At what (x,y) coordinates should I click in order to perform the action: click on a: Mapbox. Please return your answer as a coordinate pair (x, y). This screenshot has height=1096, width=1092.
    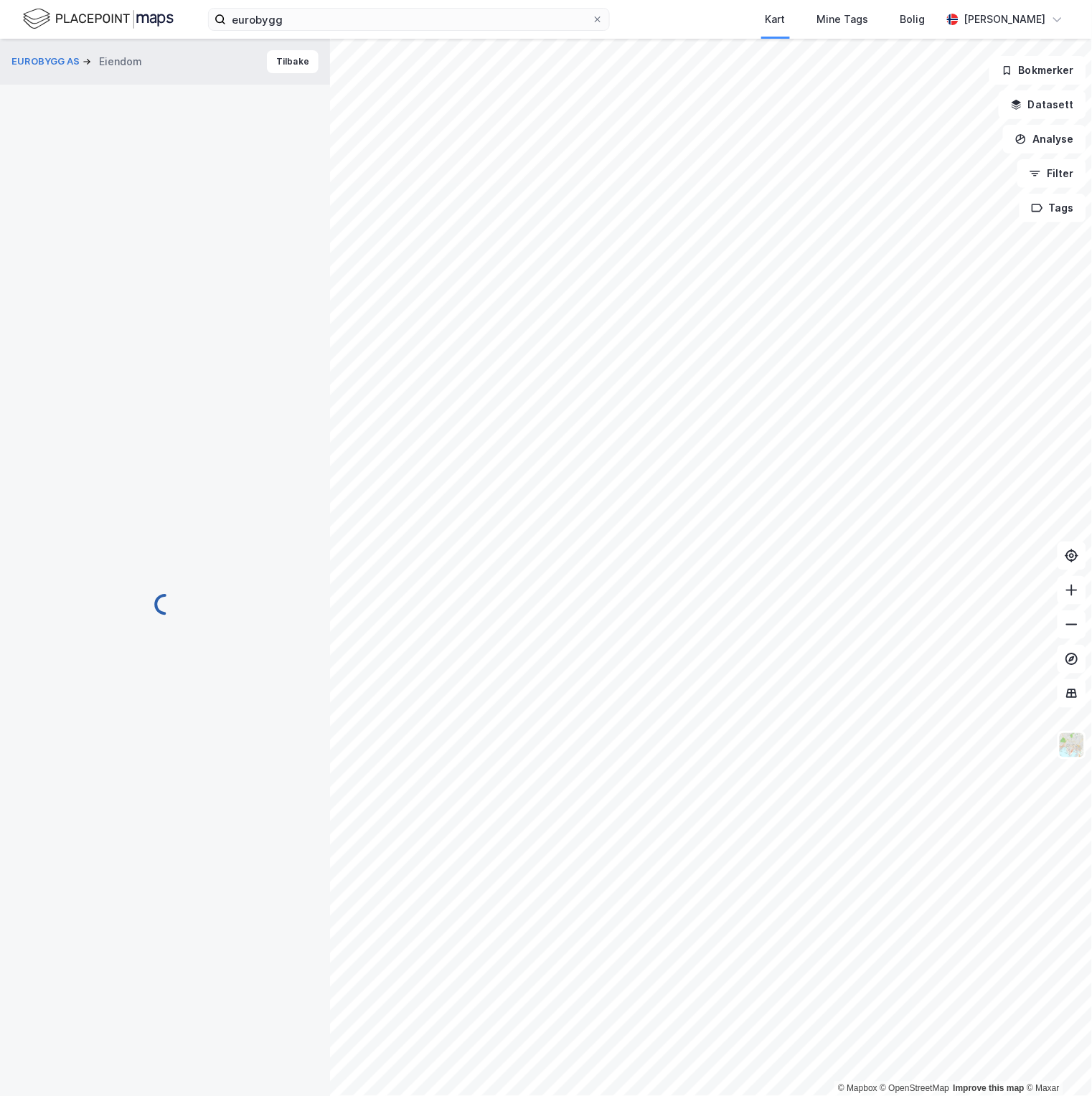
    Looking at the image, I should click on (857, 1089).